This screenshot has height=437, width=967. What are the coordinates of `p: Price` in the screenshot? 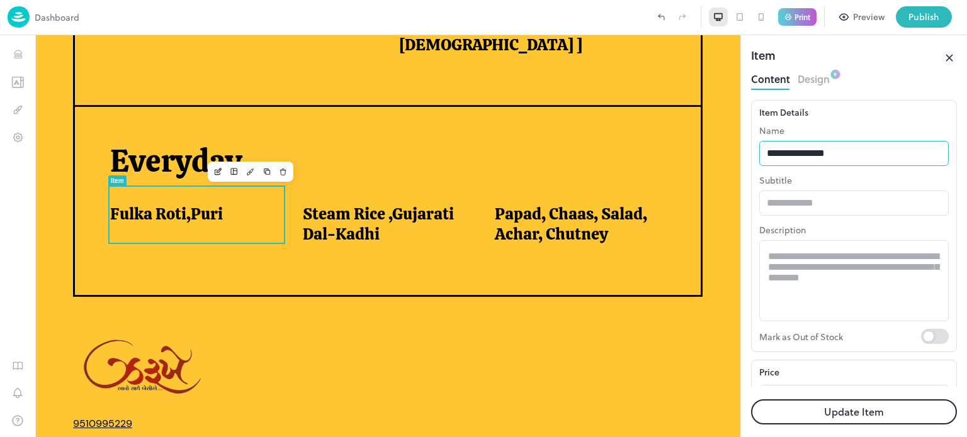 It's located at (769, 372).